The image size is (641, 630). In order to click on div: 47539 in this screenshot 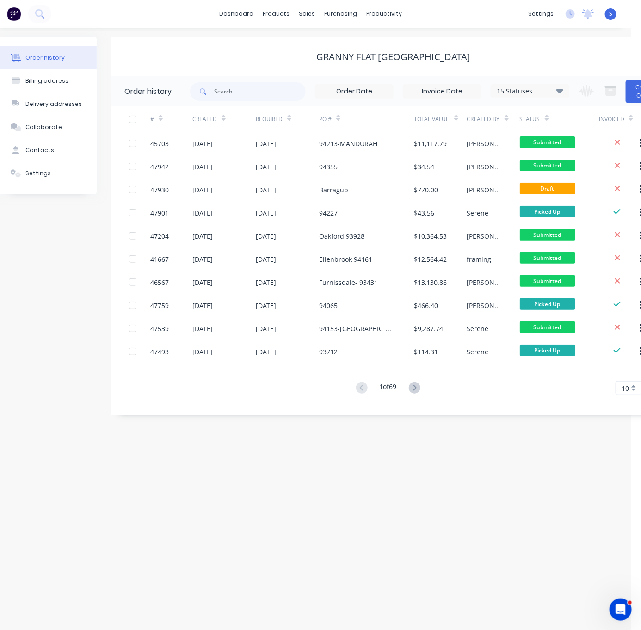, I will do `click(159, 328)`.